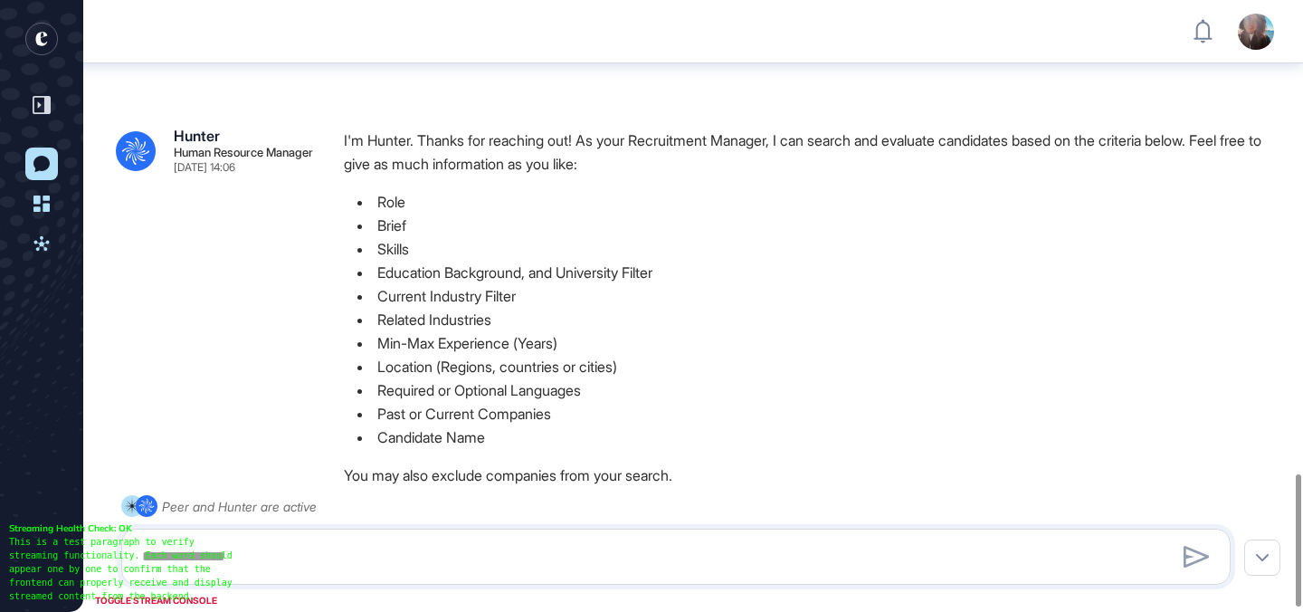  What do you see at coordinates (814, 296) in the screenshot?
I see `li: Current Industry Filter` at bounding box center [814, 296].